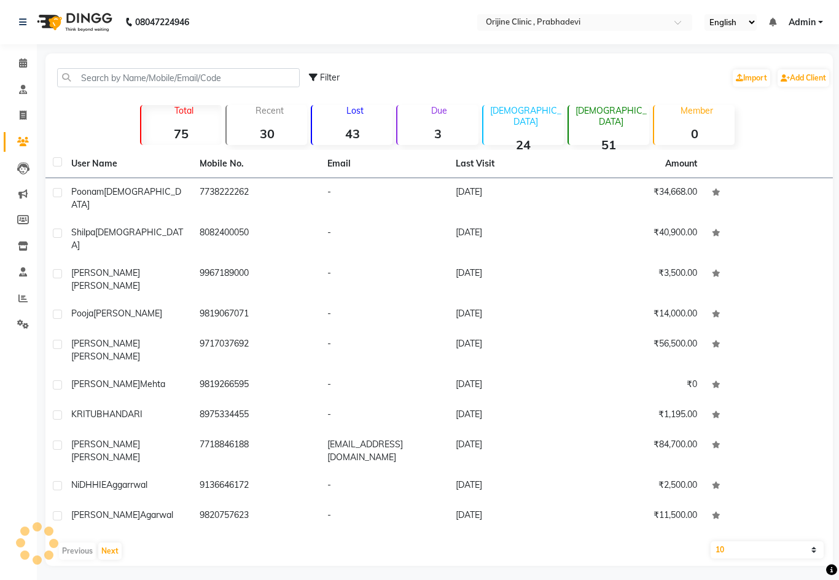 The image size is (839, 580). What do you see at coordinates (384, 164) in the screenshot?
I see `th: Email` at bounding box center [384, 164].